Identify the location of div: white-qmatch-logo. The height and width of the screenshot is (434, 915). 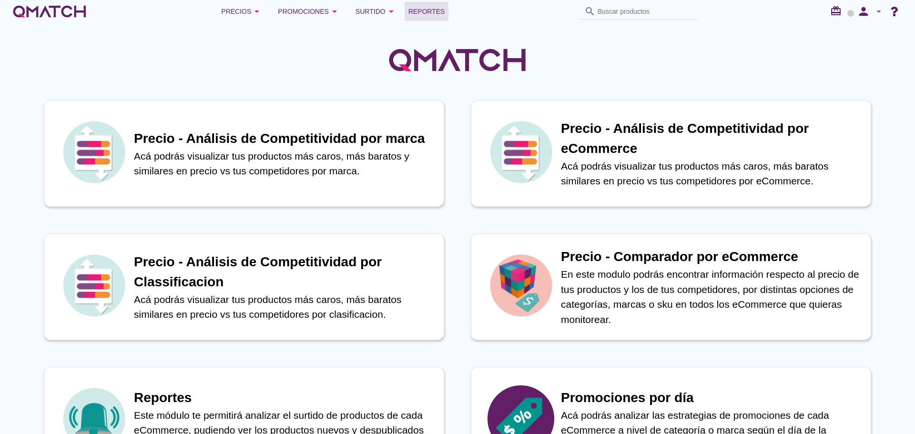
(50, 11).